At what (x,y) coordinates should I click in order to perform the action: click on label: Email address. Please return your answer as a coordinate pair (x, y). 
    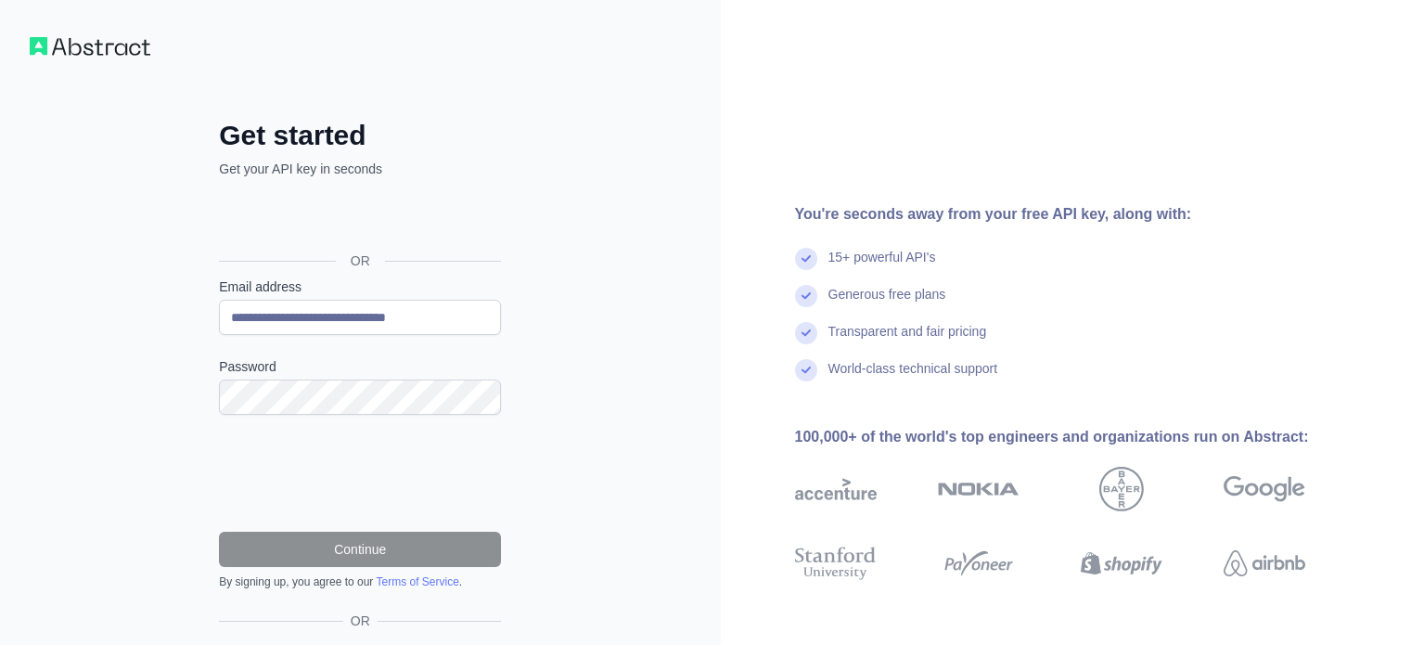
    Looking at the image, I should click on (360, 287).